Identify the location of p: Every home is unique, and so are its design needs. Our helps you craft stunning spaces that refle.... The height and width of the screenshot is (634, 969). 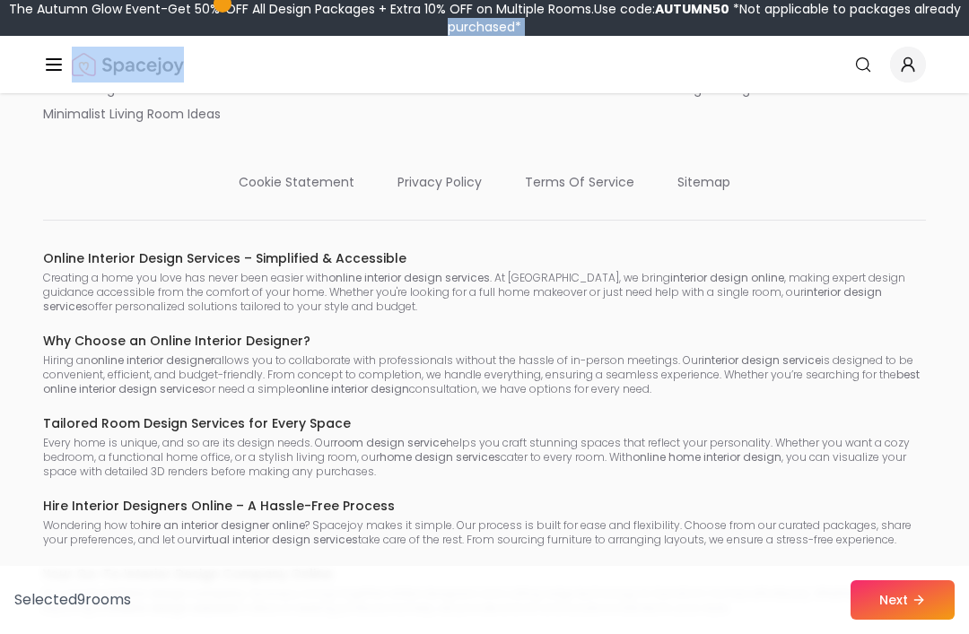
(485, 458).